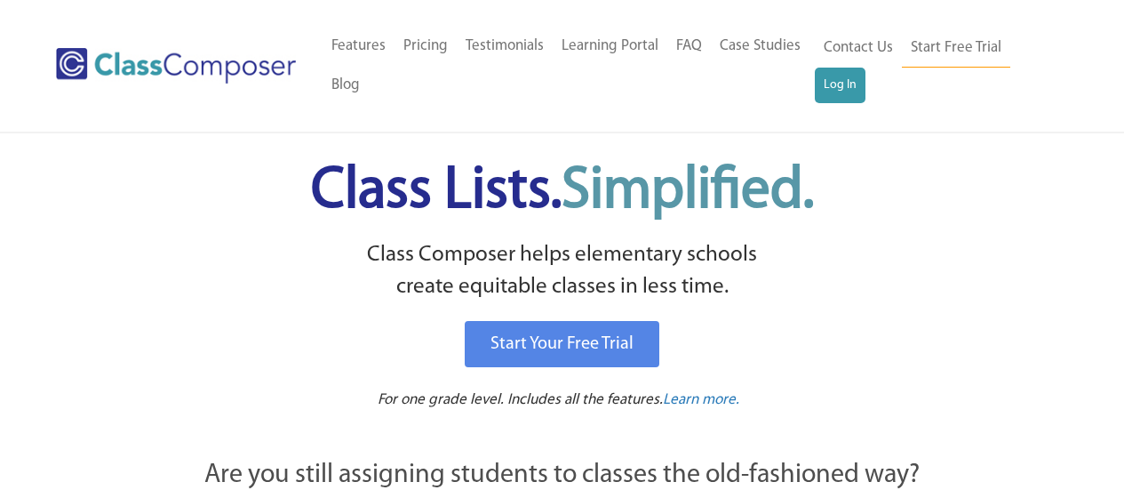 Image resolution: width=1124 pixels, height=490 pixels. Describe the element at coordinates (426, 46) in the screenshot. I see `a: Pricing` at that location.